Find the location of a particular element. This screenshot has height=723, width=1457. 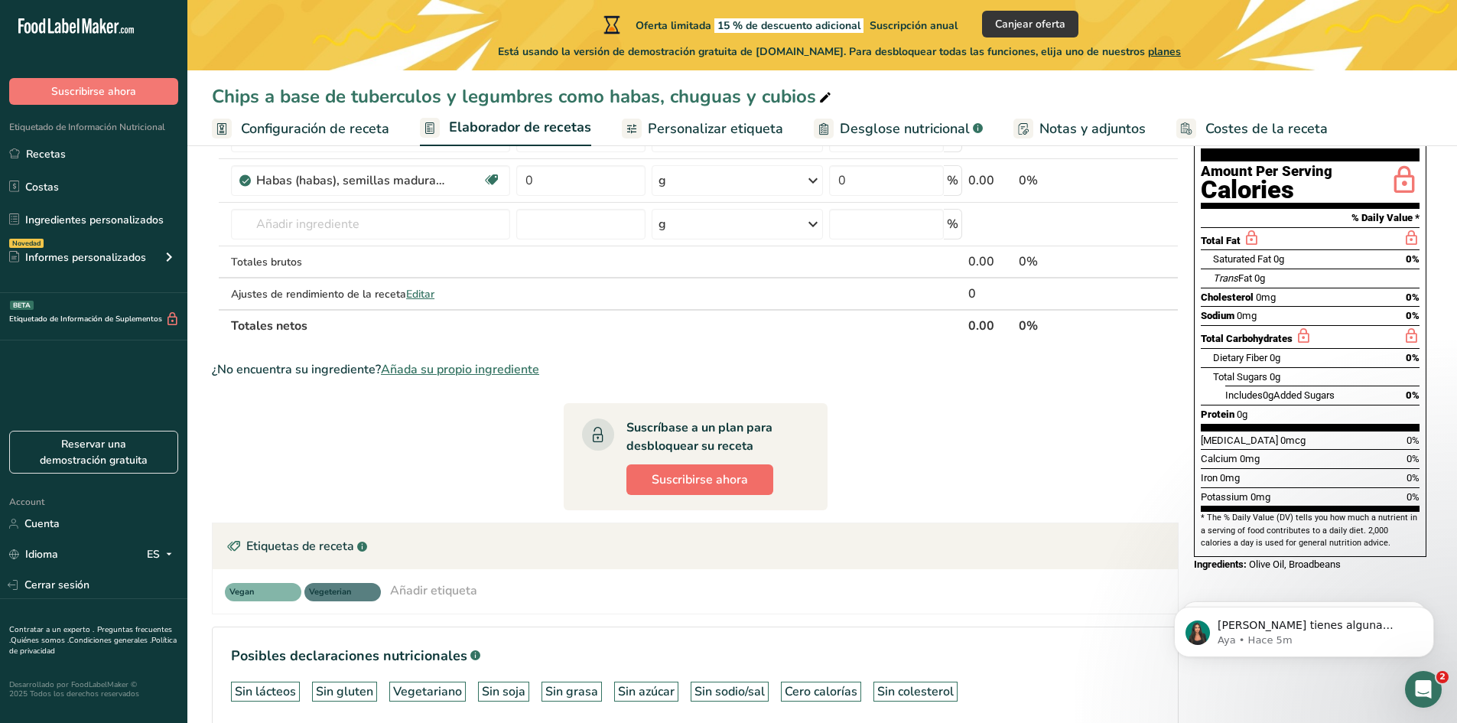

span: Configuración de receta is located at coordinates (315, 129).